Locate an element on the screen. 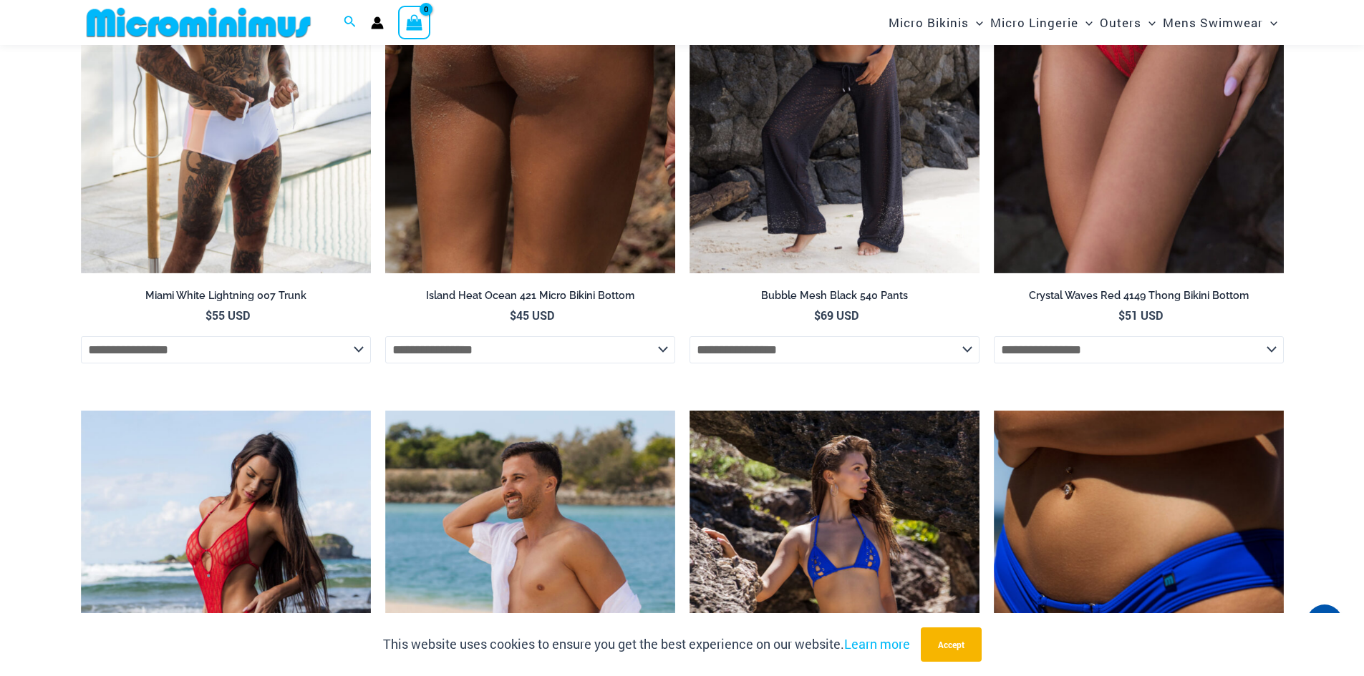 This screenshot has height=676, width=1364. bdi: 51 USD is located at coordinates (1140, 315).